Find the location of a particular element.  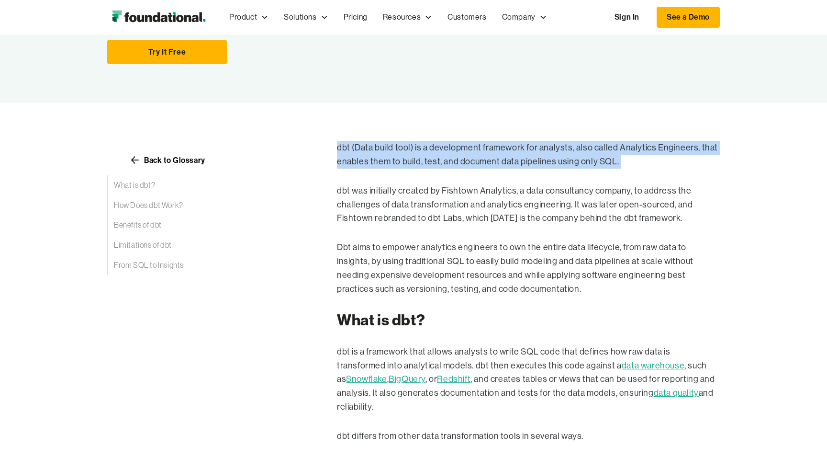

h2: What is dbt? is located at coordinates (528, 320).